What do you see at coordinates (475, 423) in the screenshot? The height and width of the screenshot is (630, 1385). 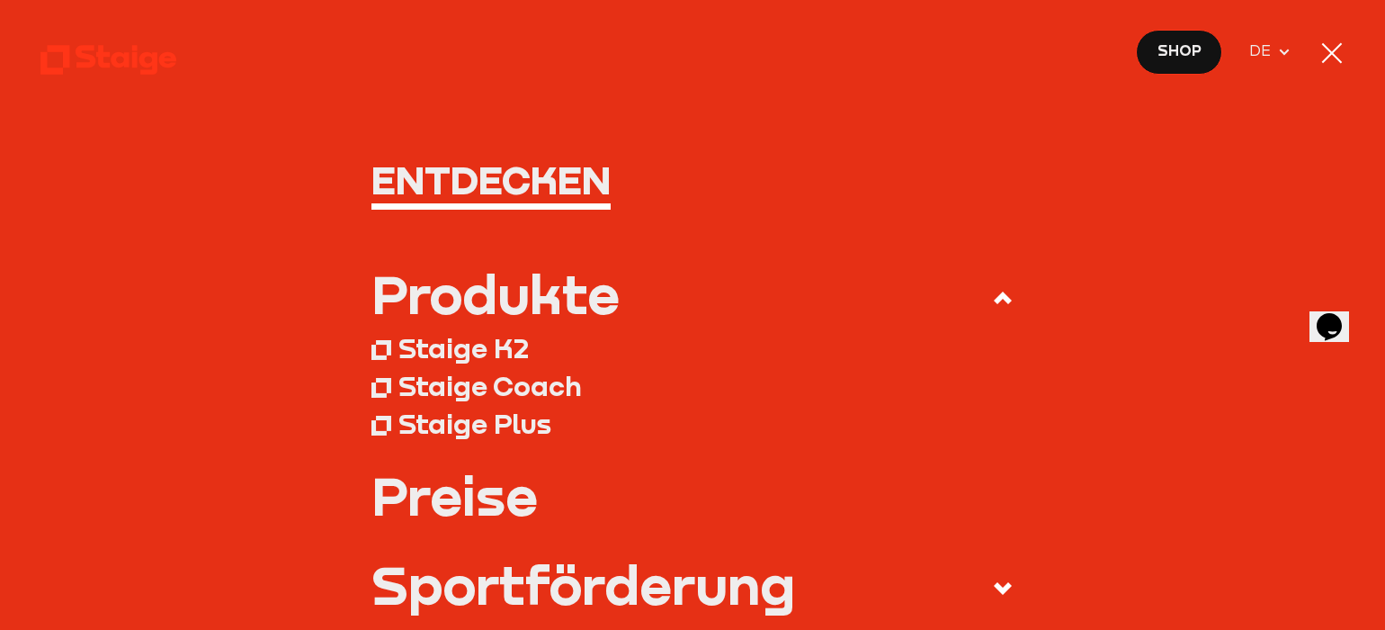 I see `div: Staige Plus` at bounding box center [475, 423].